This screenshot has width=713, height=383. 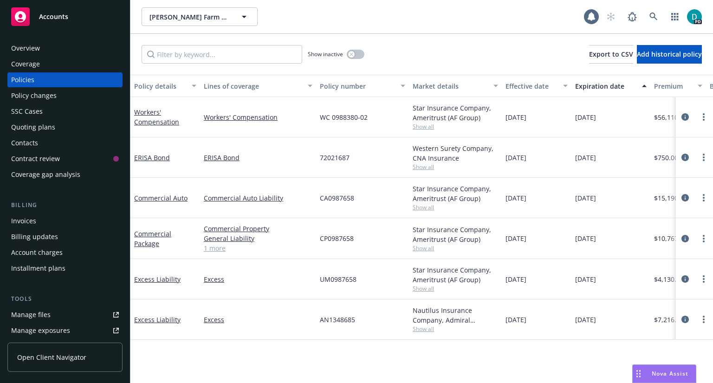 I want to click on a: Billing updates, so click(x=65, y=237).